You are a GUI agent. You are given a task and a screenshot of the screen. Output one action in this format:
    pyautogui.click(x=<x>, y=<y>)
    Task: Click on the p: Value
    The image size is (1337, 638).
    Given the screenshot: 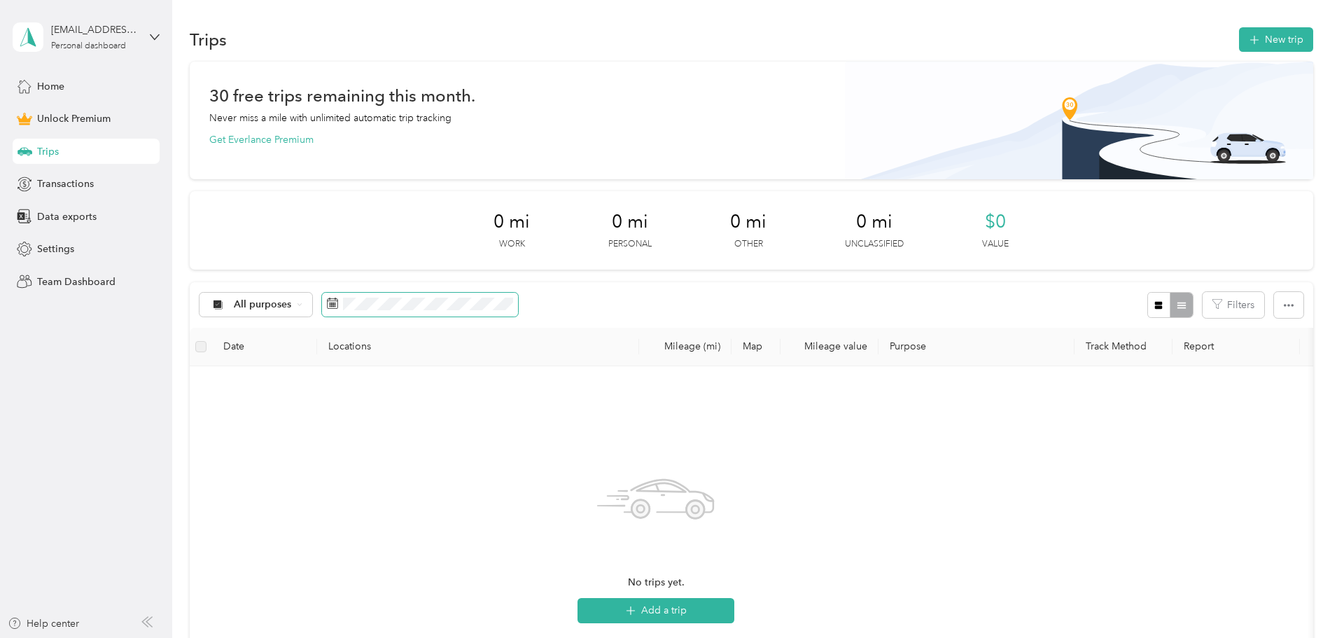 What is the action you would take?
    pyautogui.click(x=995, y=244)
    